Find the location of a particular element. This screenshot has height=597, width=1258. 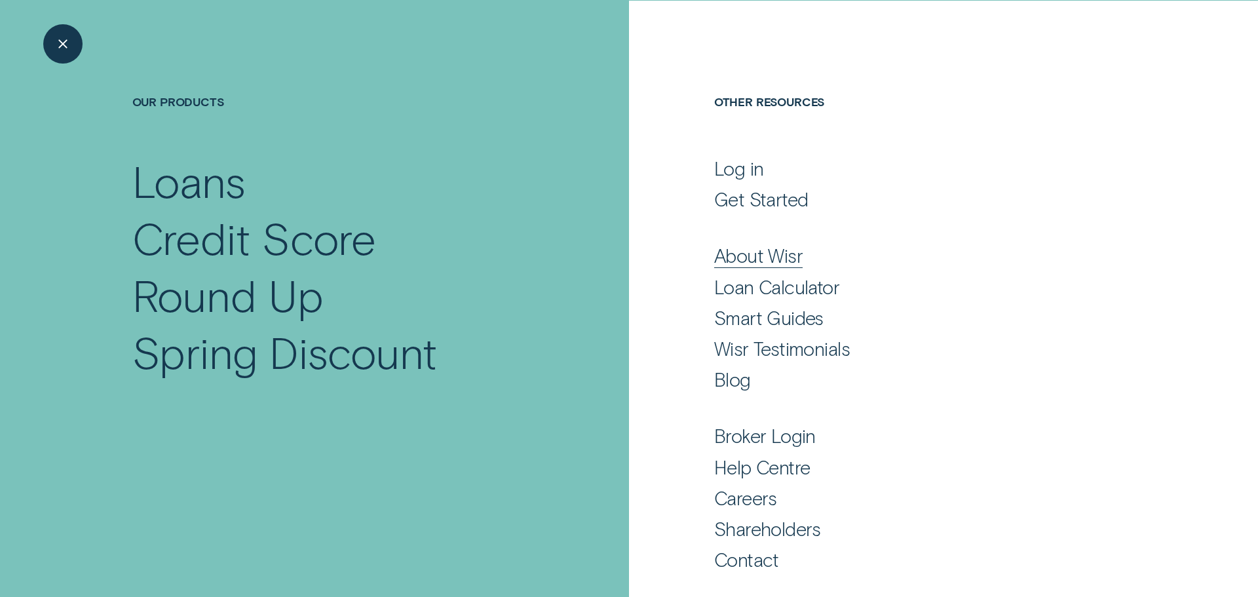

h4: Our Products is located at coordinates (335, 124).